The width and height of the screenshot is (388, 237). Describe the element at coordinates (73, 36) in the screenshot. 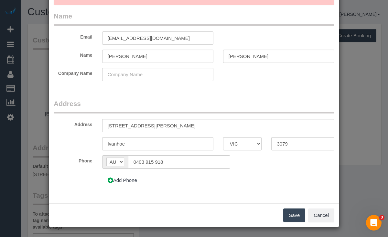

I see `label: Email` at that location.